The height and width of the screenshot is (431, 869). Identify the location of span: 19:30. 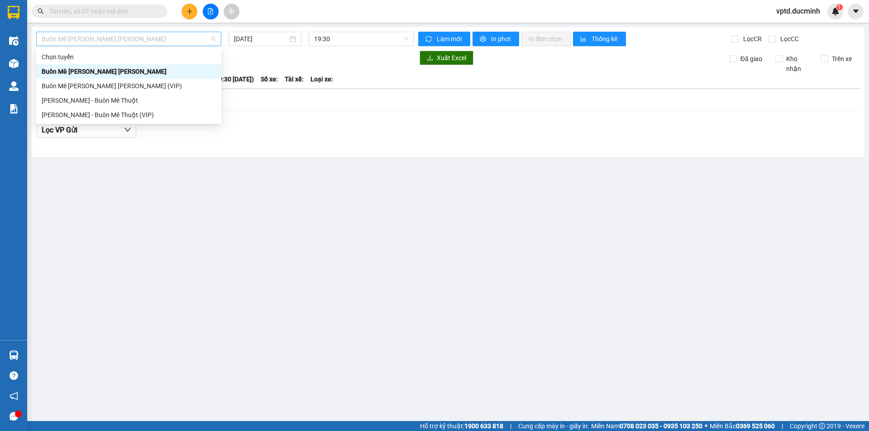
(361, 39).